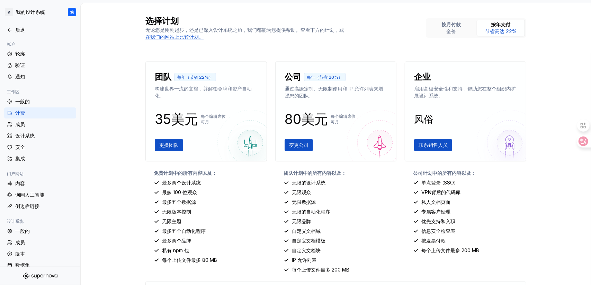 This screenshot has width=591, height=285. Describe the element at coordinates (440, 192) in the screenshot. I see `font: VPN背后的代码库` at that location.